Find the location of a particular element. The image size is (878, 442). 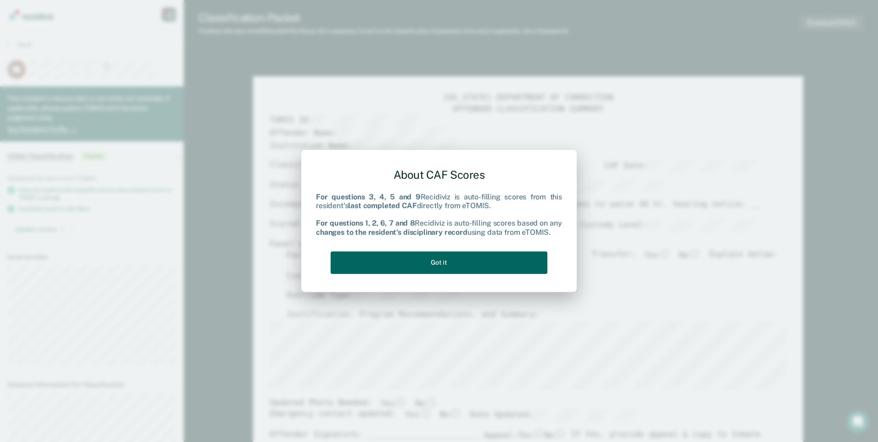

div: About CAF Scores is located at coordinates (439, 175).